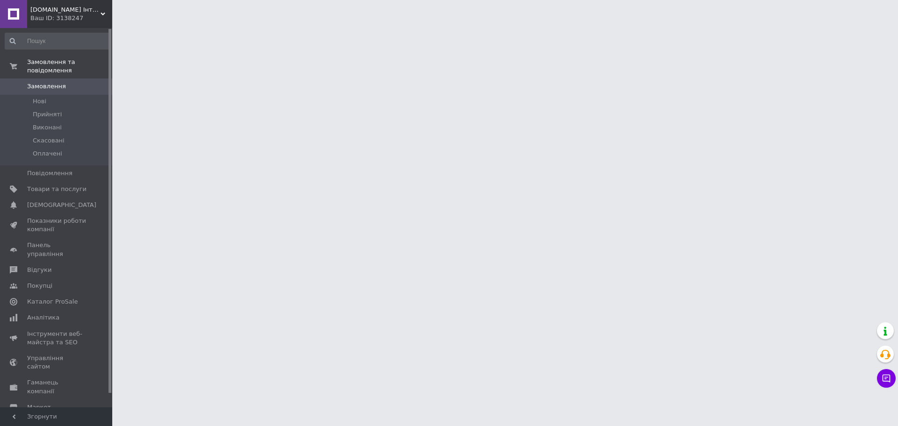  What do you see at coordinates (886, 379) in the screenshot?
I see `button: Чат з покупцем` at bounding box center [886, 379].